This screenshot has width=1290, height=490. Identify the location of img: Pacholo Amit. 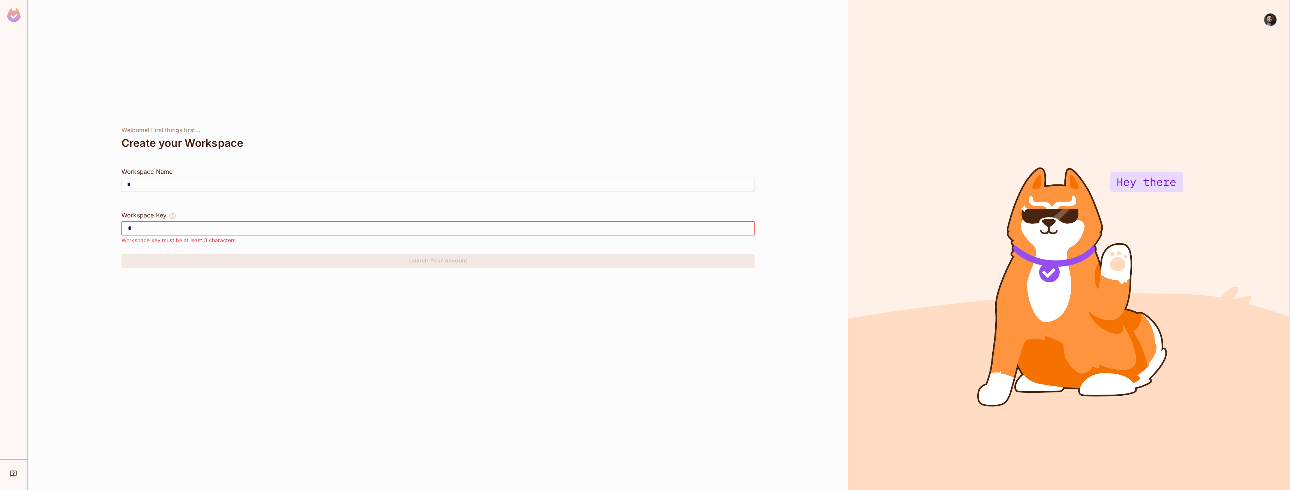
(1270, 20).